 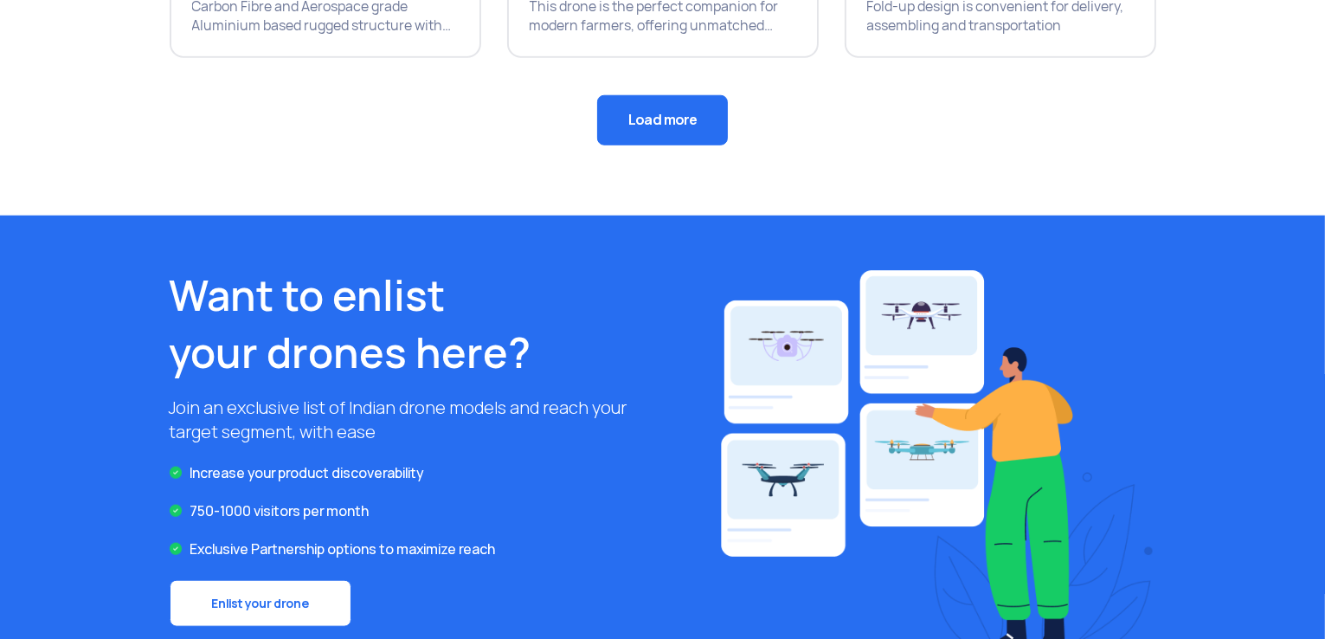 What do you see at coordinates (662, 120) in the screenshot?
I see `button: Load more` at bounding box center [662, 120].